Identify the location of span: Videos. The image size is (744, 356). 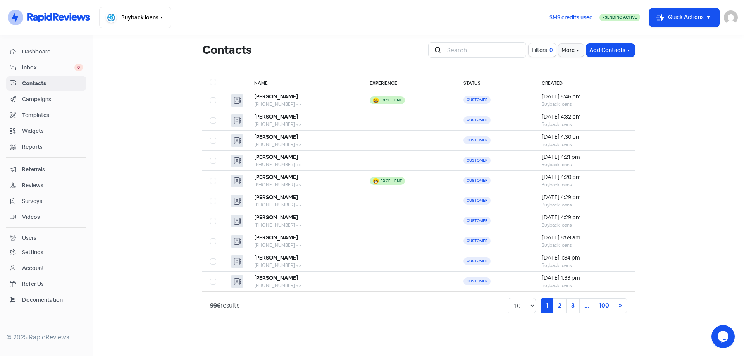
(52, 217).